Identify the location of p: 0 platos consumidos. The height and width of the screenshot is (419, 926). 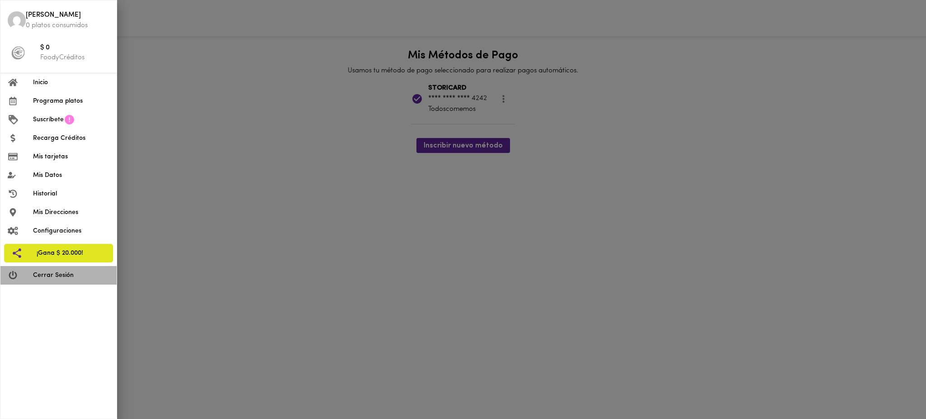
(67, 25).